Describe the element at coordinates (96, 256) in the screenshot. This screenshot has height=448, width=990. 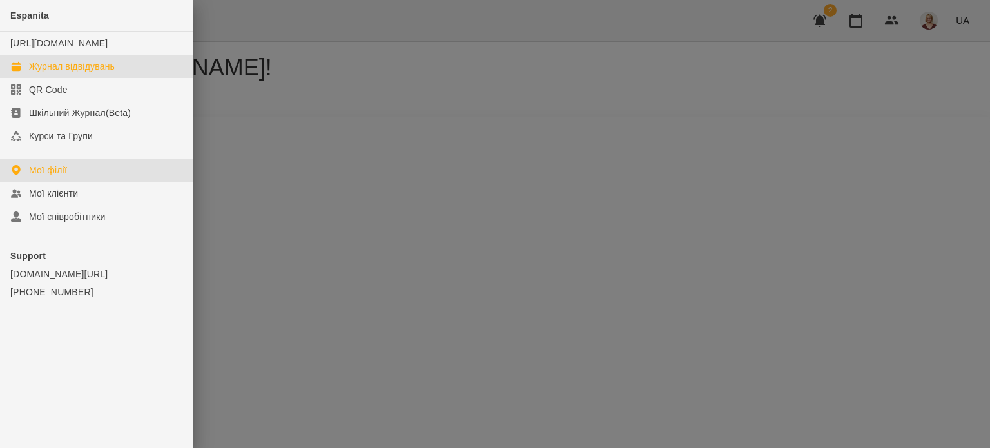
I see `p: Support` at that location.